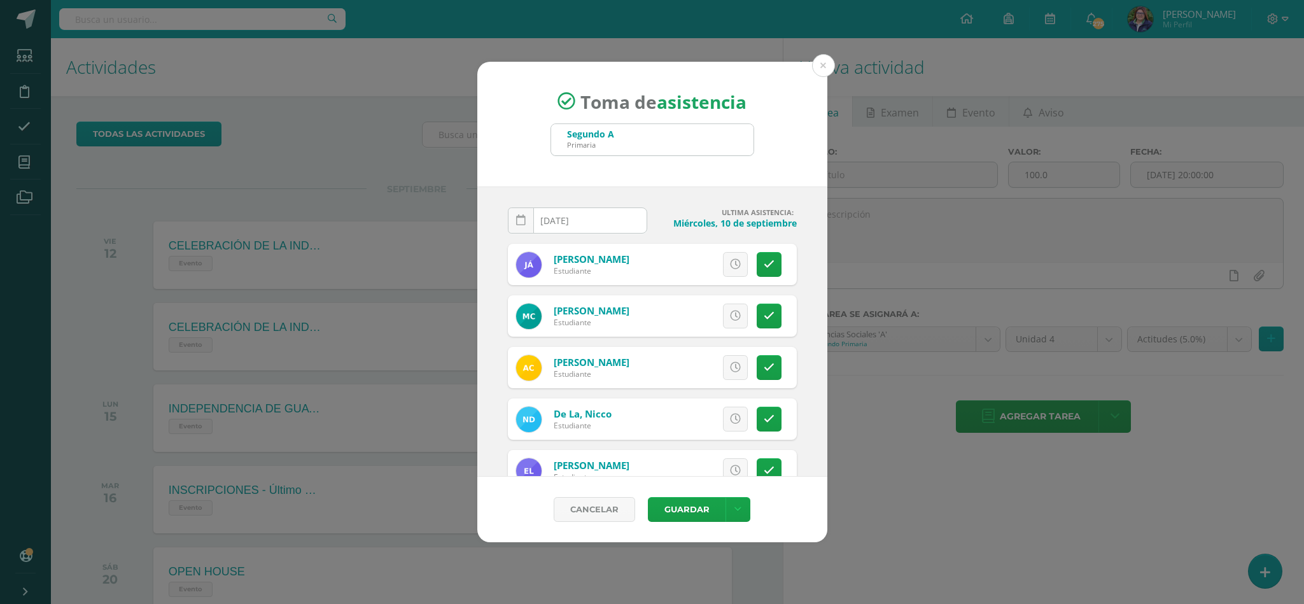 The width and height of the screenshot is (1304, 604). Describe the element at coordinates (701, 101) in the screenshot. I see `strong: asistencia` at that location.